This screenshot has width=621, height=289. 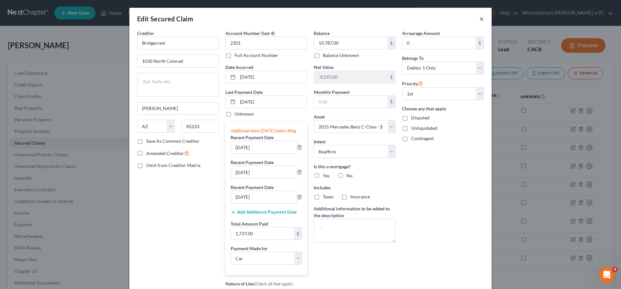 What do you see at coordinates (266, 43) in the screenshot?
I see `input: XXXX` at bounding box center [266, 43].